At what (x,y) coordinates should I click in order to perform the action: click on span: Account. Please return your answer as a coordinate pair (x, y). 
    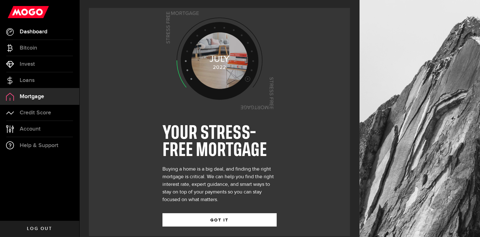
    Looking at the image, I should click on (30, 129).